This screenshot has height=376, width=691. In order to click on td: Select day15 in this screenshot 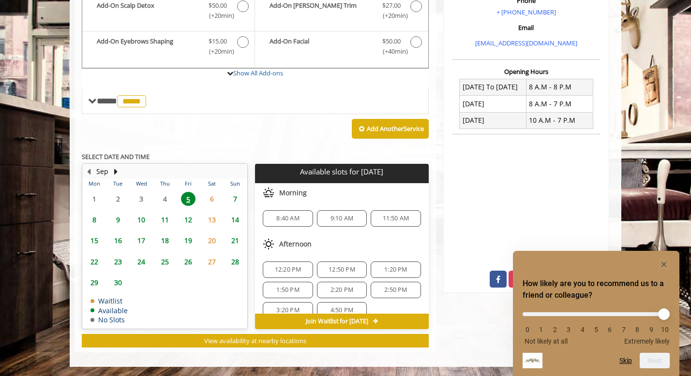, I will do `click(94, 240)`.